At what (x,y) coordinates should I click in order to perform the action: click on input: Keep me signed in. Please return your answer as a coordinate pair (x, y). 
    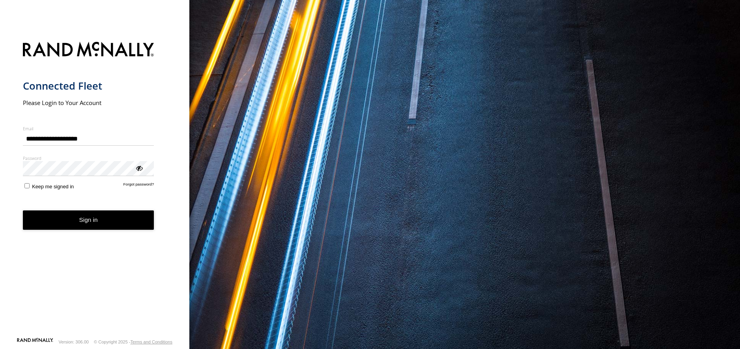
    Looking at the image, I should click on (27, 185).